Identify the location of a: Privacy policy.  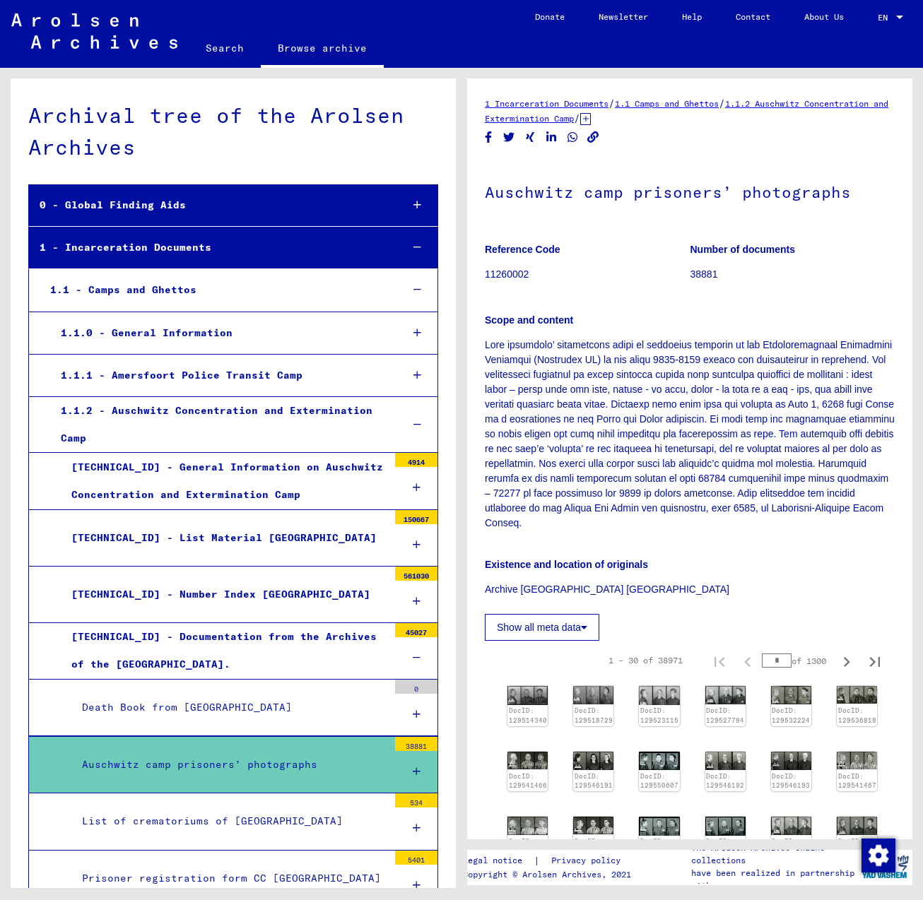
(589, 861).